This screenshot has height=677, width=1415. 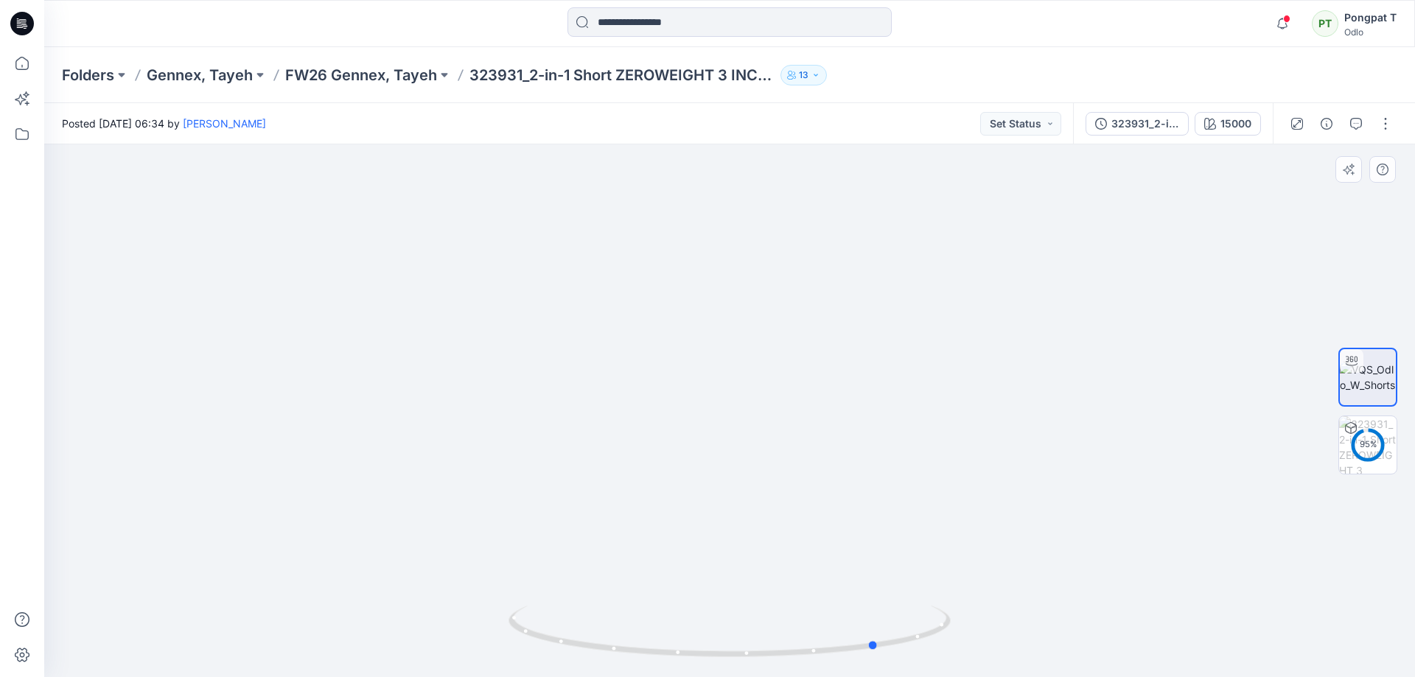 I want to click on p: 323931_2-in-1 Short ZEROWEIGHT 3 INCH_SMS_3D, so click(x=622, y=75).